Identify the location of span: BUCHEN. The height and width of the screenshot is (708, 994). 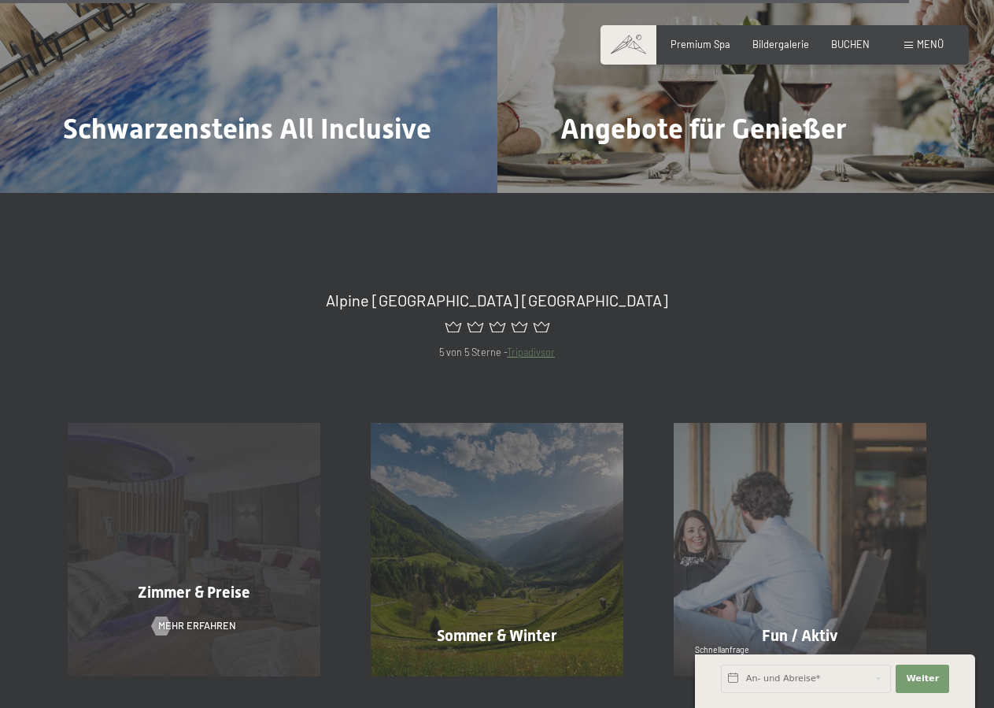
(850, 44).